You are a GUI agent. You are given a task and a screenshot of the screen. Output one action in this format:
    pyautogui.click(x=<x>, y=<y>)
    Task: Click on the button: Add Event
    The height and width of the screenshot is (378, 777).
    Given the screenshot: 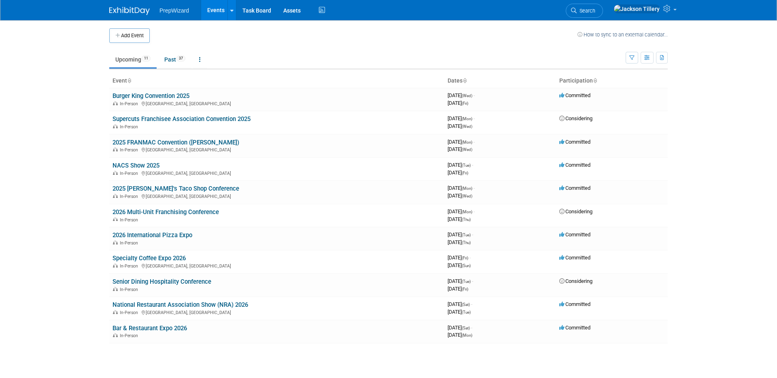 What is the action you would take?
    pyautogui.click(x=129, y=36)
    